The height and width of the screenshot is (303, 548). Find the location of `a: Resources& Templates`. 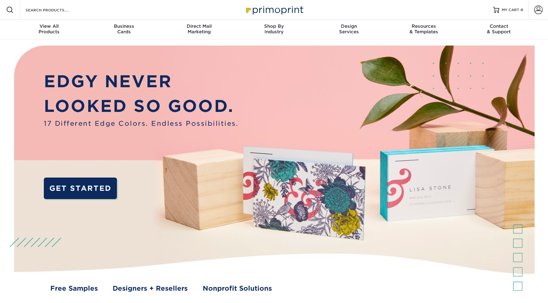

a: Resources& Templates is located at coordinates (424, 30).